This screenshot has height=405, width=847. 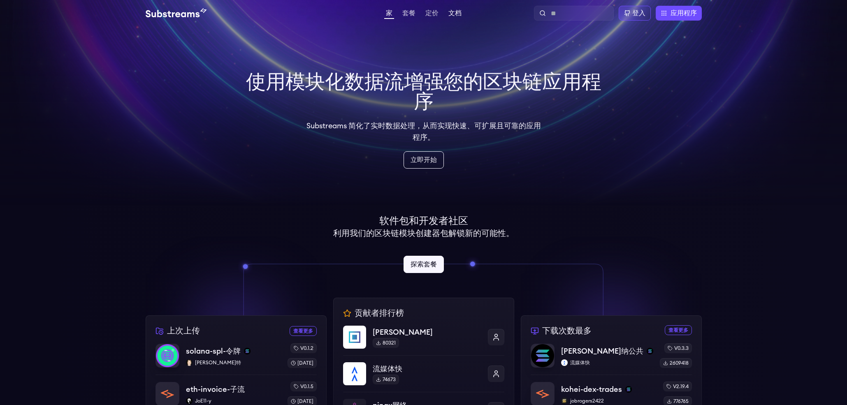 What do you see at coordinates (424, 132) in the screenshot?
I see `font: Substreams 简化了实时数据处理，从而实现快速、可扩展且可靠的应用程序。` at bounding box center [424, 132].